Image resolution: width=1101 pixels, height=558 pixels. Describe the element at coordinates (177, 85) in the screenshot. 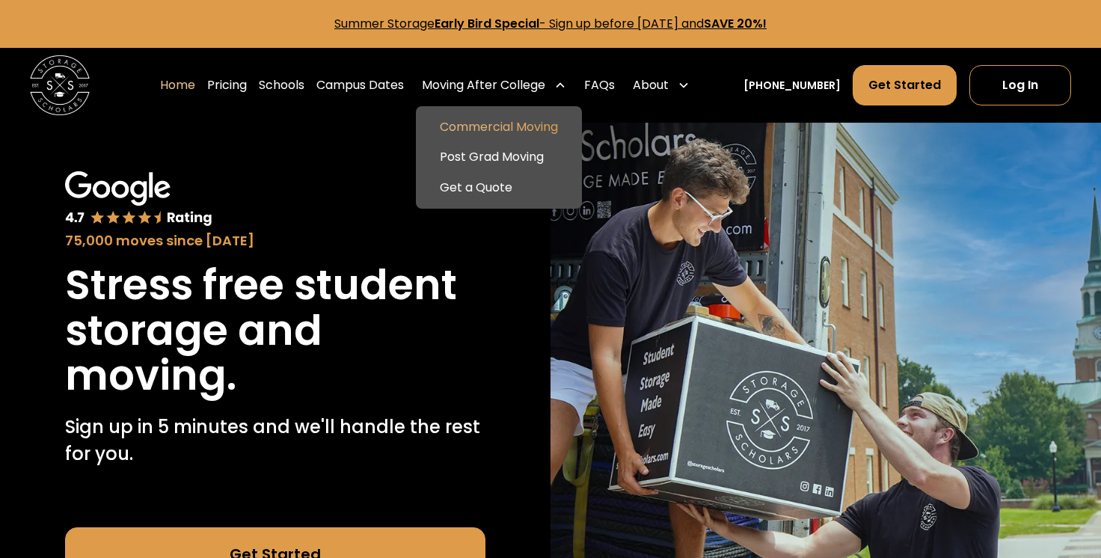

I see `a: Home` at that location.